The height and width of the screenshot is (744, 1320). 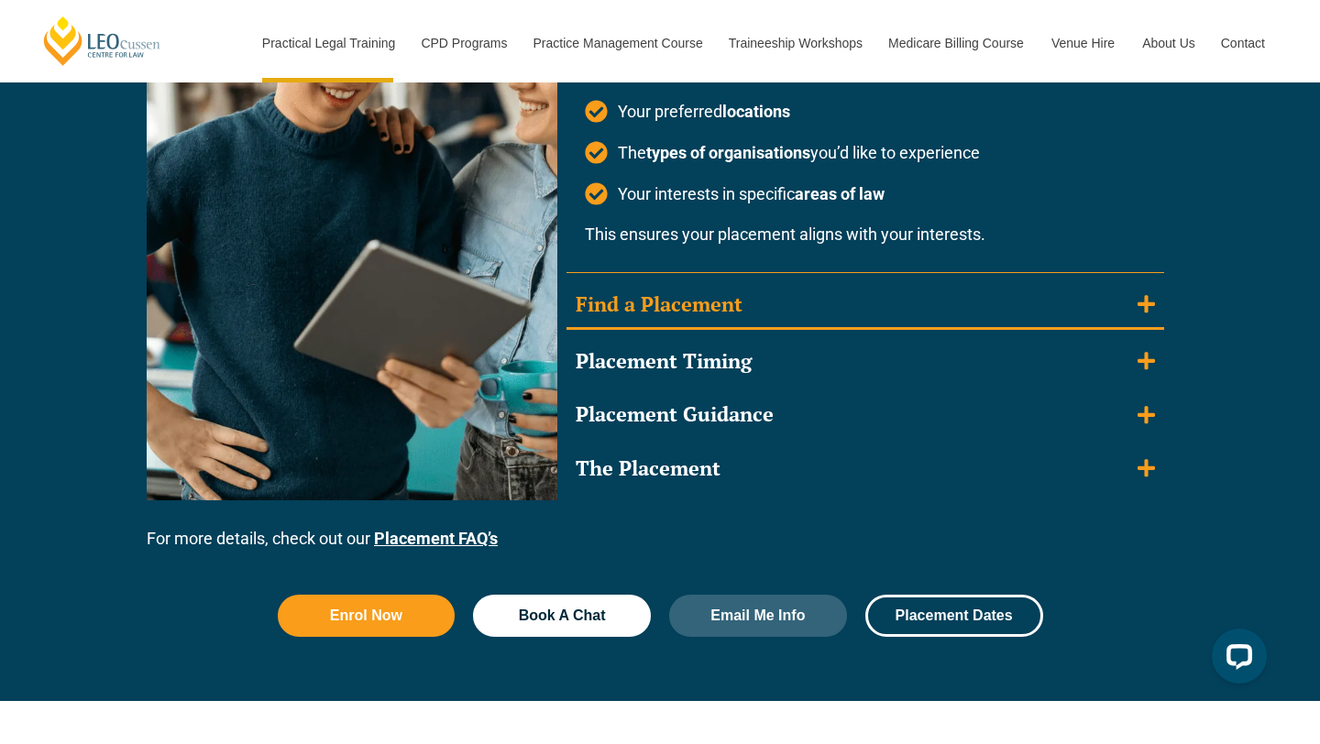 What do you see at coordinates (865, 468) in the screenshot?
I see `summary: The Placement` at bounding box center [865, 468].